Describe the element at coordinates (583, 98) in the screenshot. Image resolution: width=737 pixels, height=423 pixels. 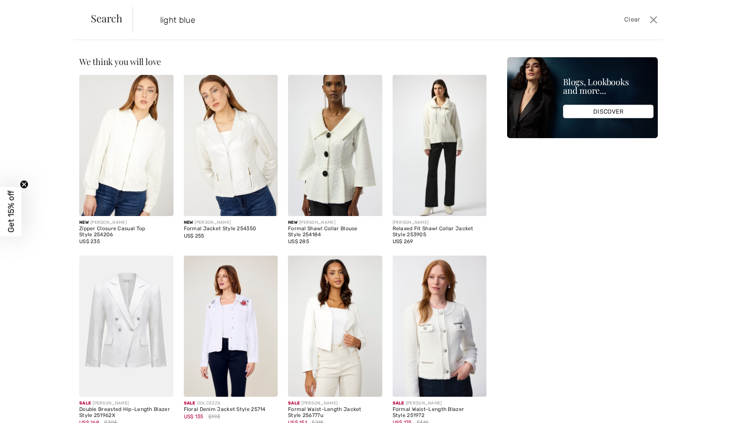
I see `img: Blogs, Lookbooks and more...` at that location.